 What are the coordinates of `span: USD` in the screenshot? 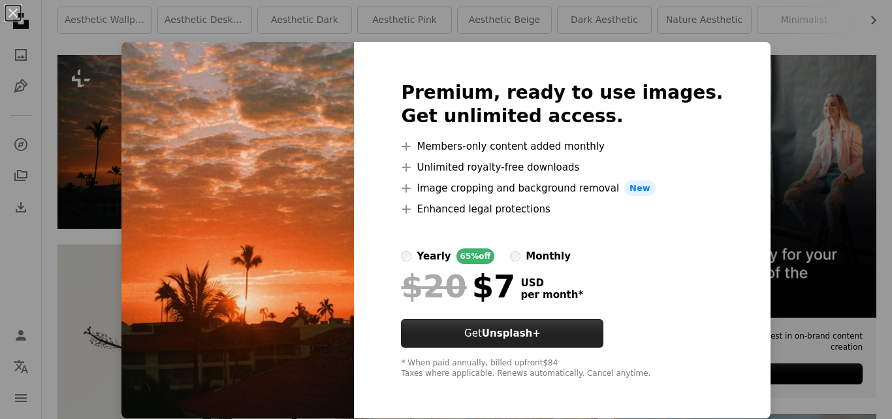 It's located at (552, 283).